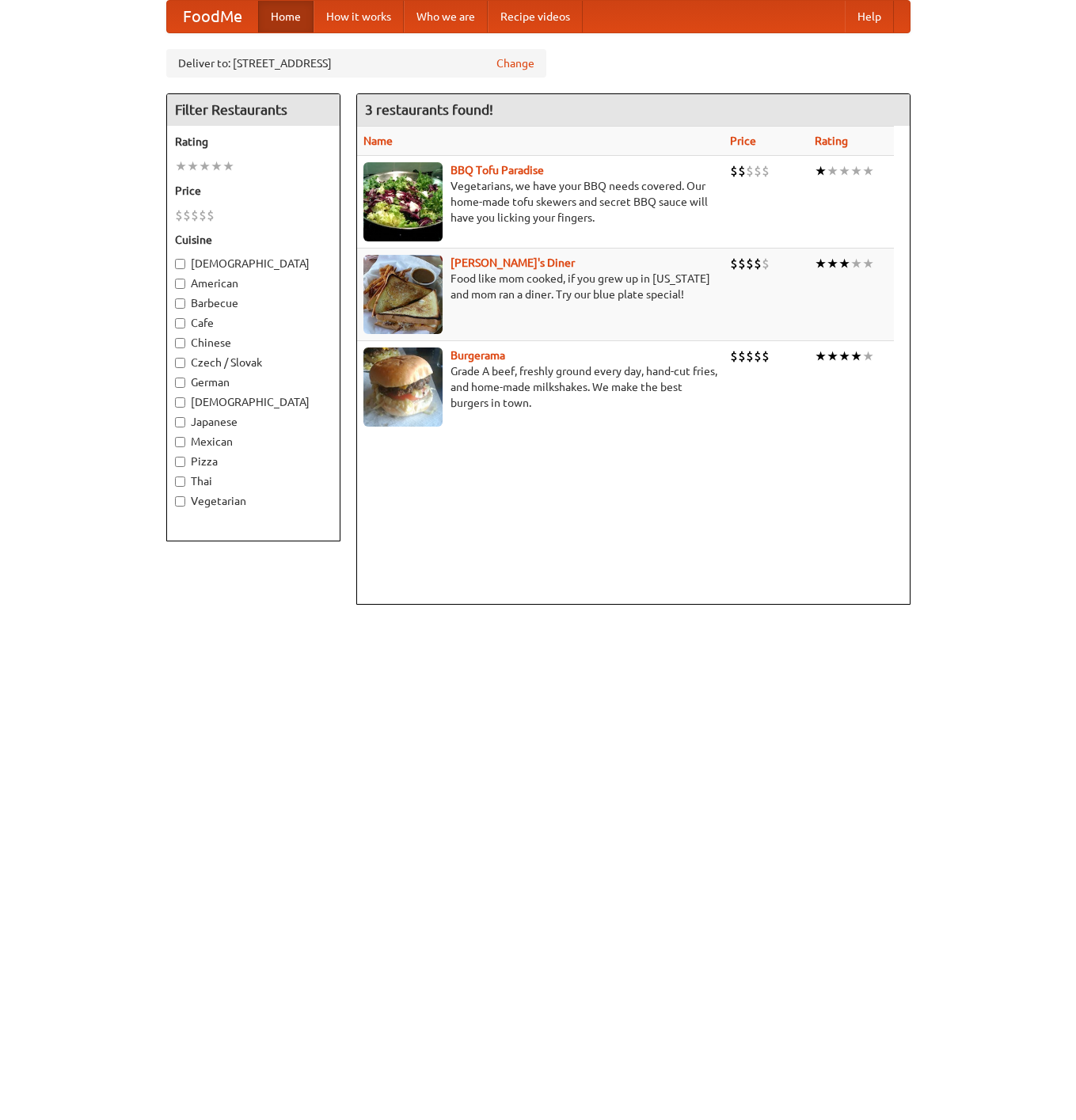 The width and height of the screenshot is (1076, 1120). What do you see at coordinates (286, 17) in the screenshot?
I see `a: Home` at bounding box center [286, 17].